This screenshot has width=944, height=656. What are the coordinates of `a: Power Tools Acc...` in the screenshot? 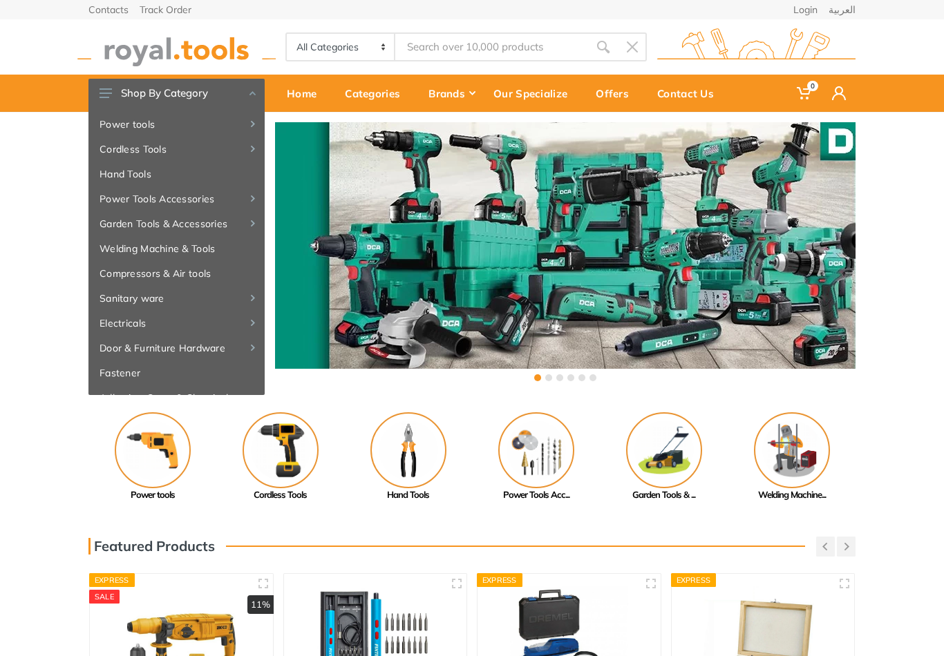 It's located at (536, 457).